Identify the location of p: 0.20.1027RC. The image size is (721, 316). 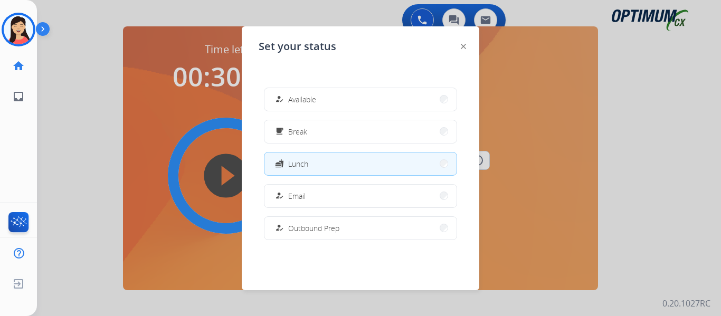
(687, 304).